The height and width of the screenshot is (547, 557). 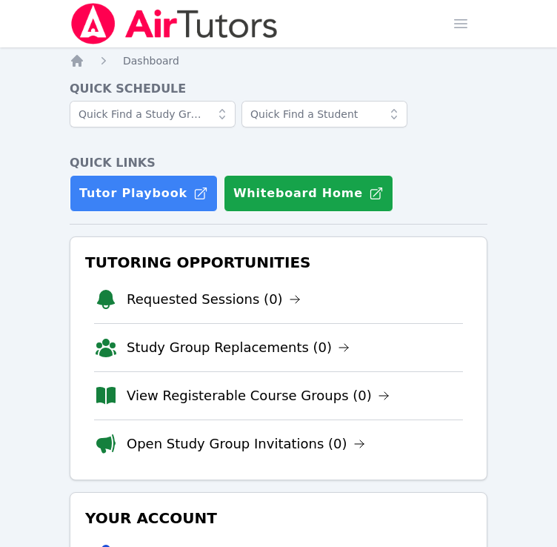 I want to click on a: Dashboard, so click(x=151, y=61).